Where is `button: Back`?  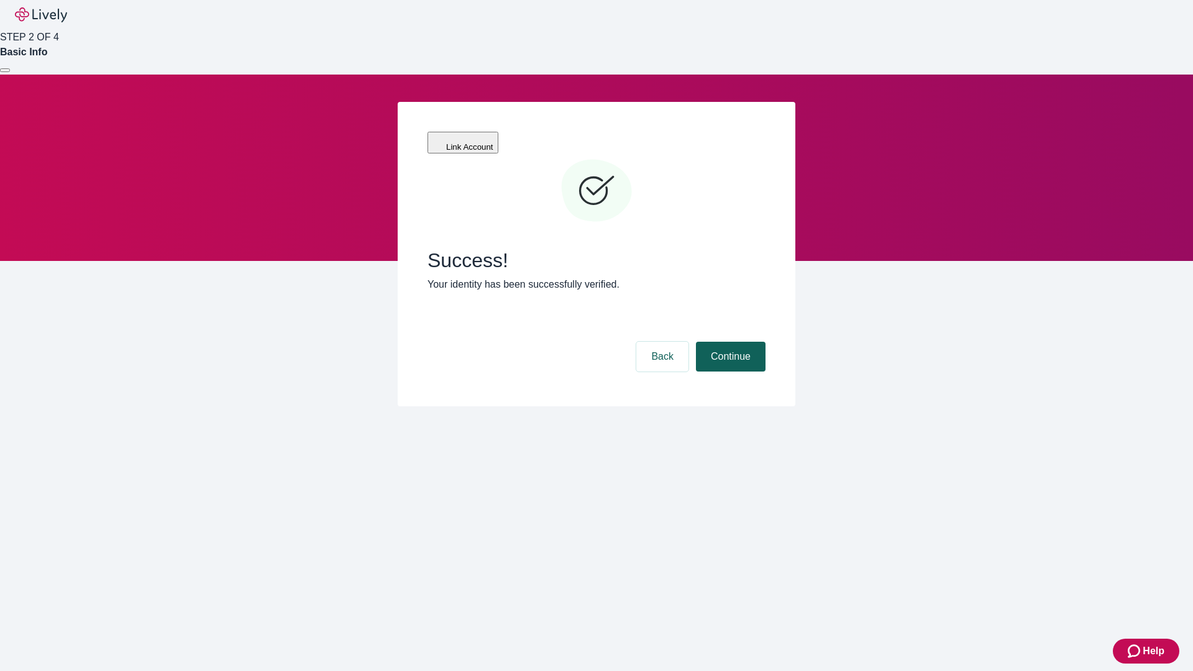
button: Back is located at coordinates (662, 357).